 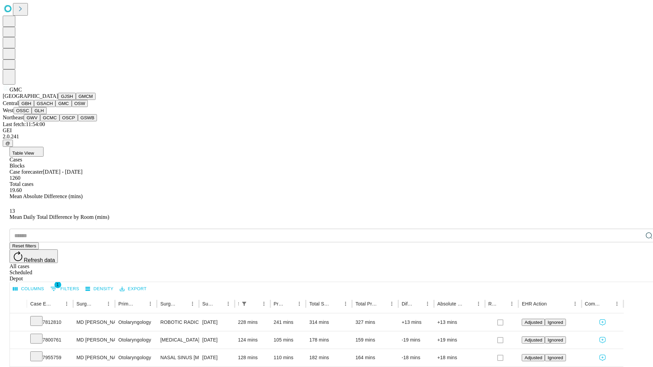 I want to click on span: Refresh data, so click(x=39, y=260).